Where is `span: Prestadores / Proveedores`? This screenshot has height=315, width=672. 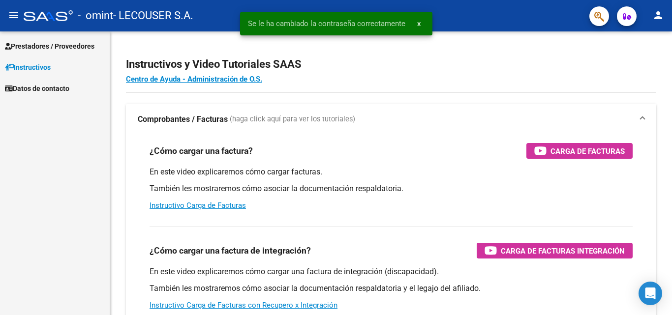
span: Prestadores / Proveedores is located at coordinates (50, 46).